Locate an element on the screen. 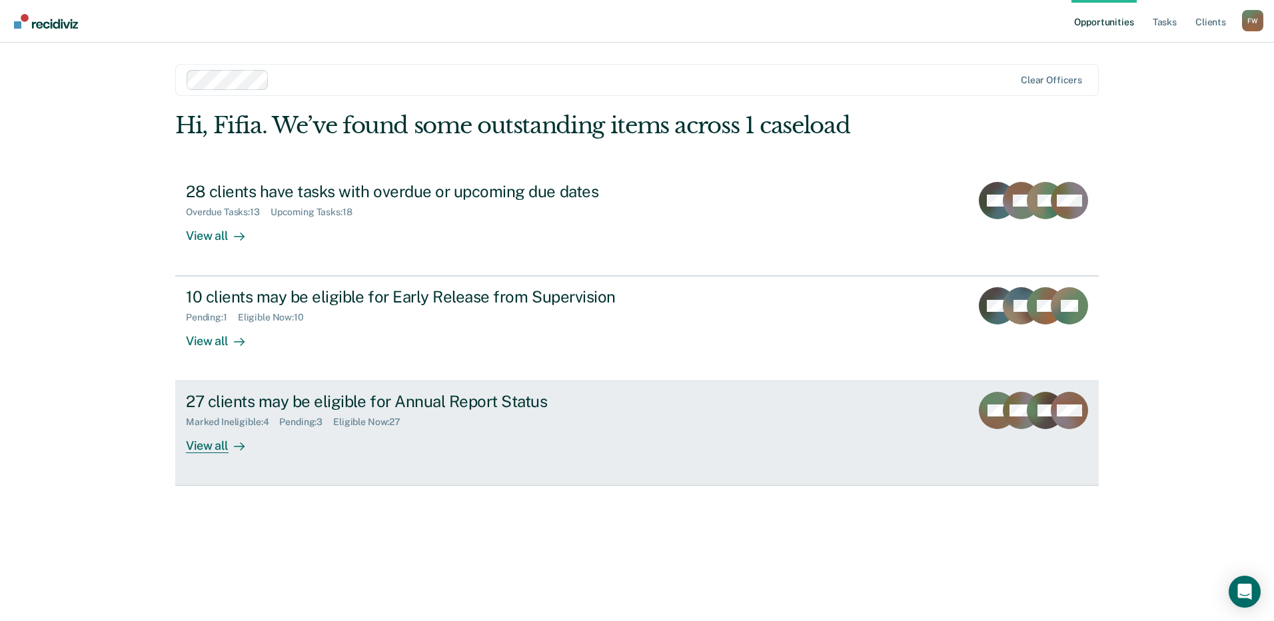  div: Pending : 1 is located at coordinates (212, 317).